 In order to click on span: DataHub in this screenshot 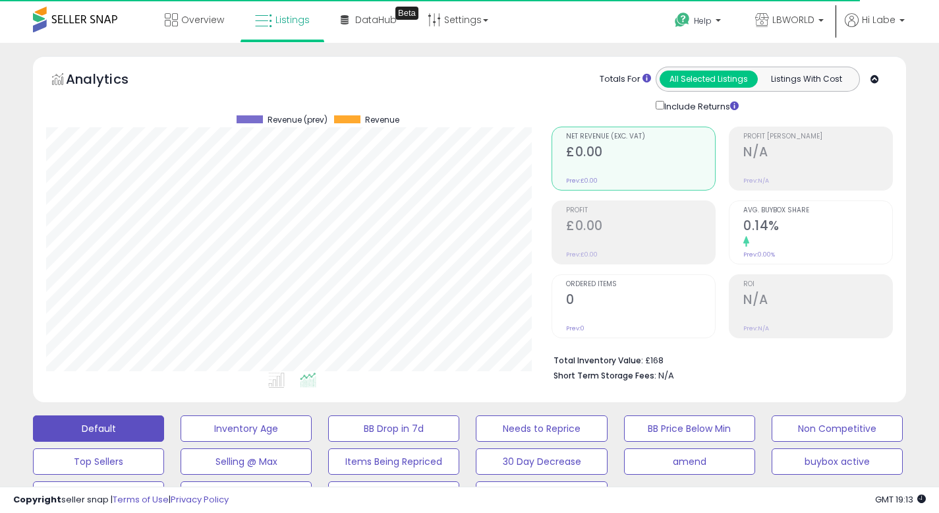, I will do `click(376, 20)`.